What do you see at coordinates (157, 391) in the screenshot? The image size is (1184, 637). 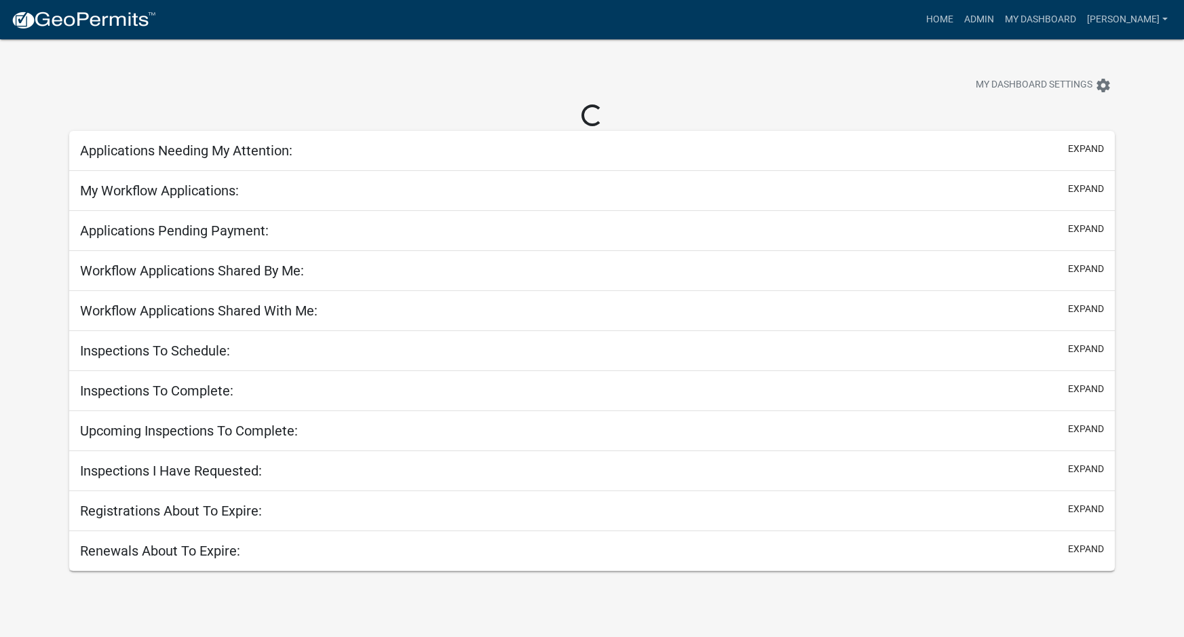 I see `h5: Inspections To Complete:` at bounding box center [157, 391].